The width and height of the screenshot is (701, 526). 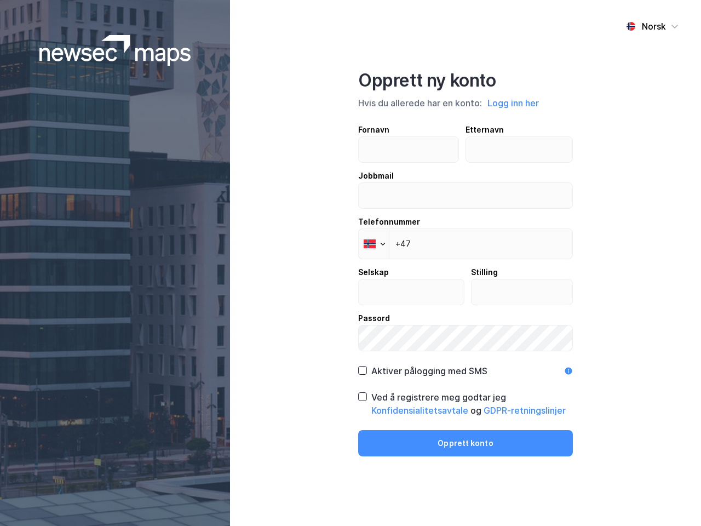 I want to click on div: Etternavn, so click(x=519, y=130).